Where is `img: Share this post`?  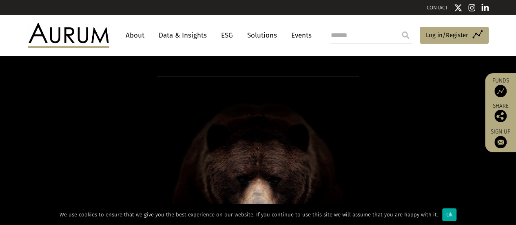 img: Share this post is located at coordinates (501, 116).